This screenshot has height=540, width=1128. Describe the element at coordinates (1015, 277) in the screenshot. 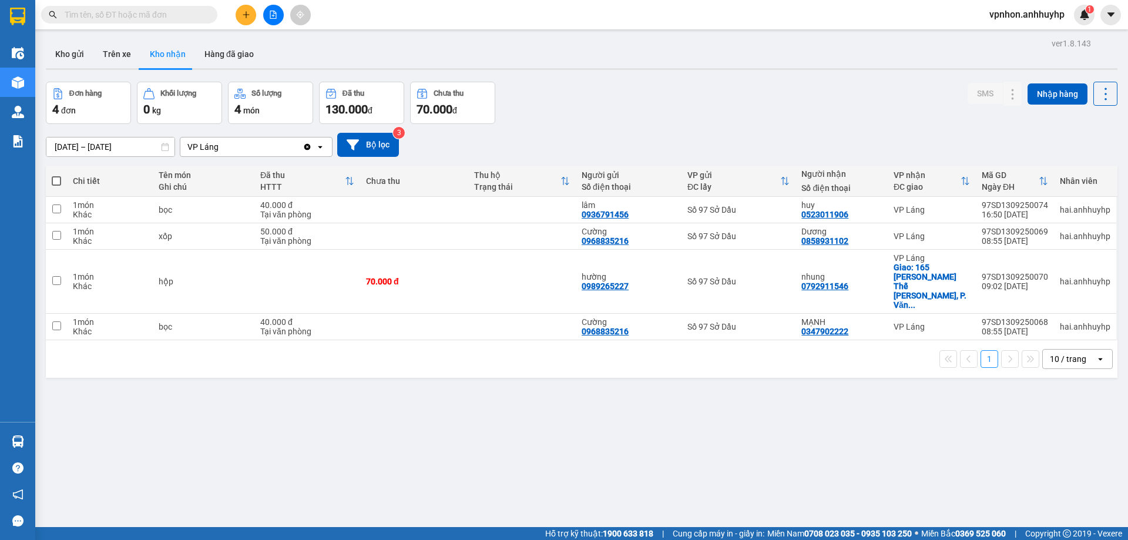

I see `div: 97SD1309250070` at that location.